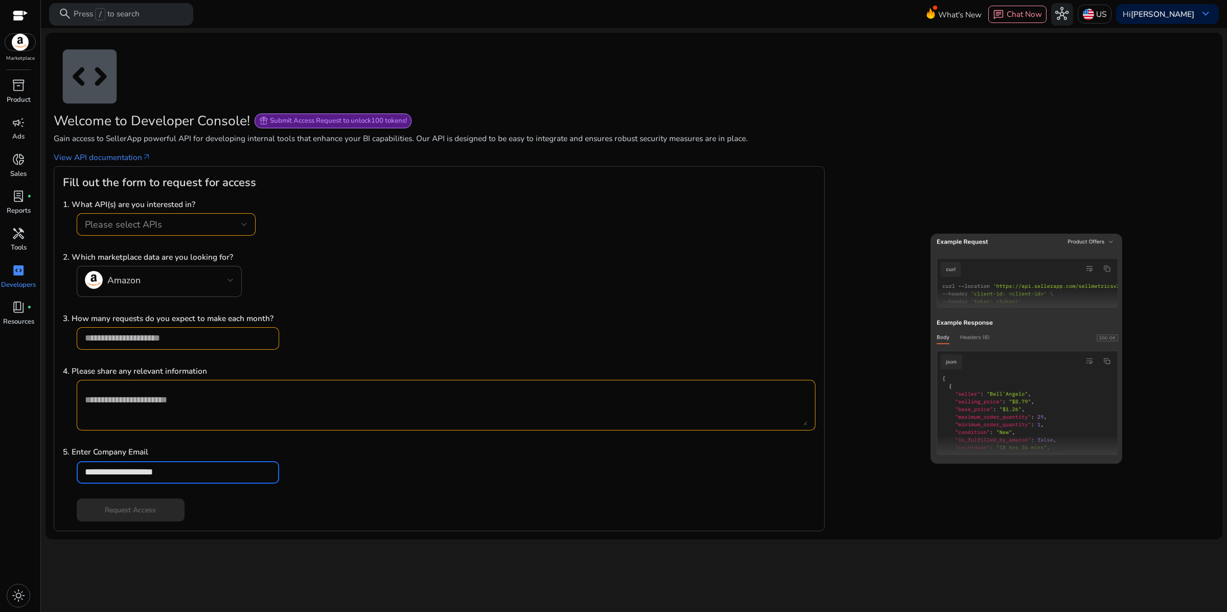 The height and width of the screenshot is (612, 1227). Describe the element at coordinates (438, 204) in the screenshot. I see `p: 1. What API(s) are you interested in?` at that location.